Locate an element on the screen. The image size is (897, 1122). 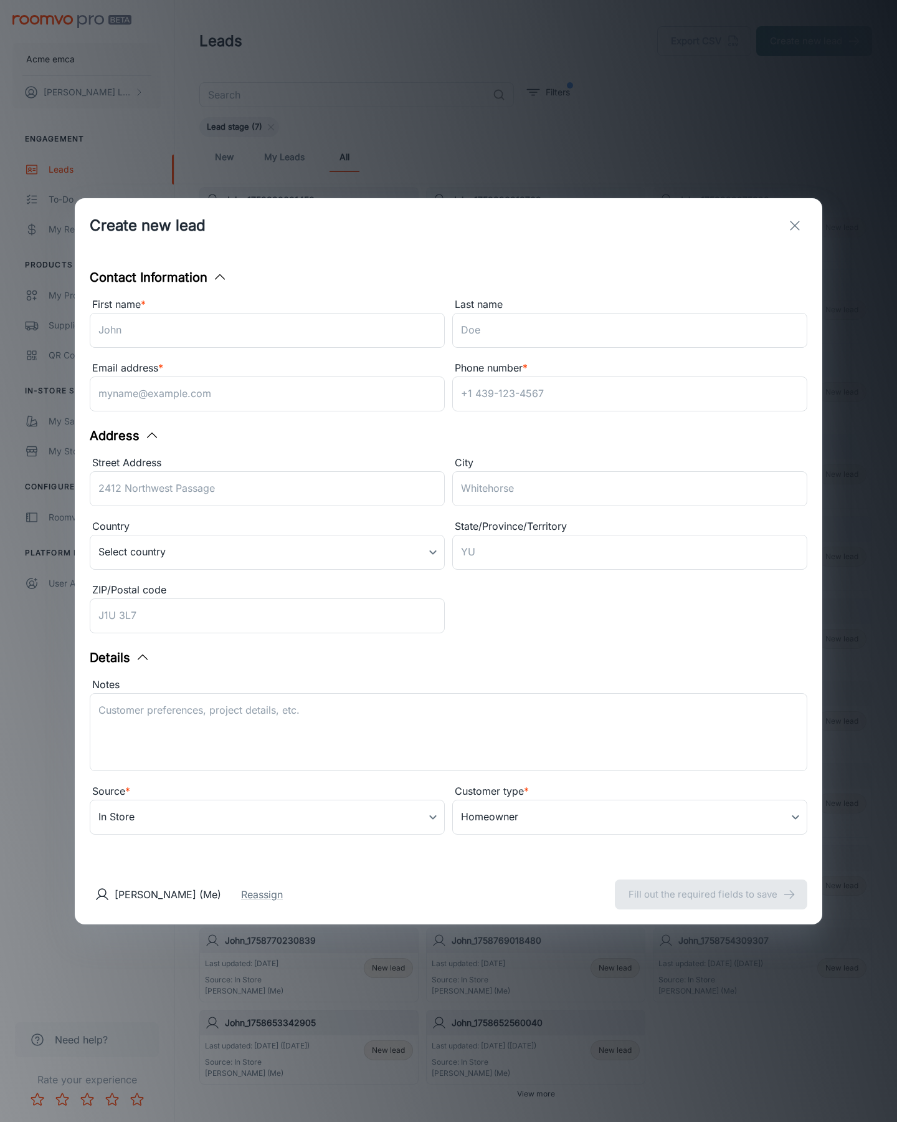
div: State/Province/Territory is located at coordinates (630, 527).